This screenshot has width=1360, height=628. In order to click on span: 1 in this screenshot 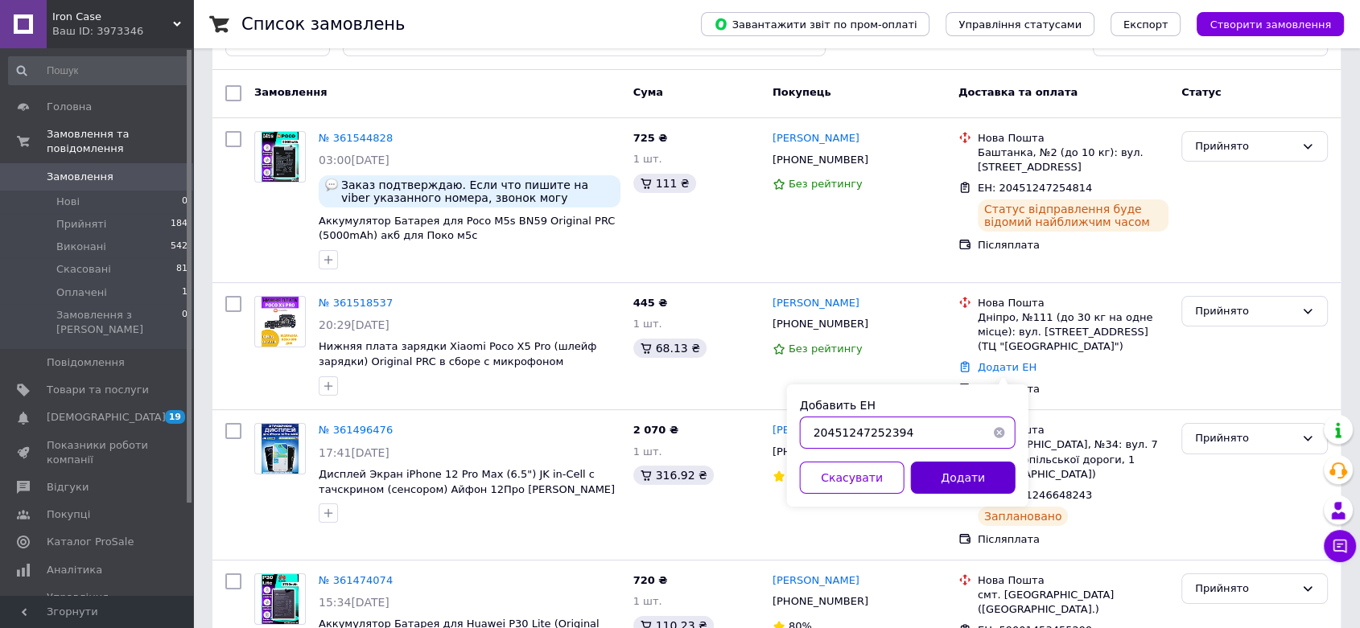, I will do `click(184, 293)`.